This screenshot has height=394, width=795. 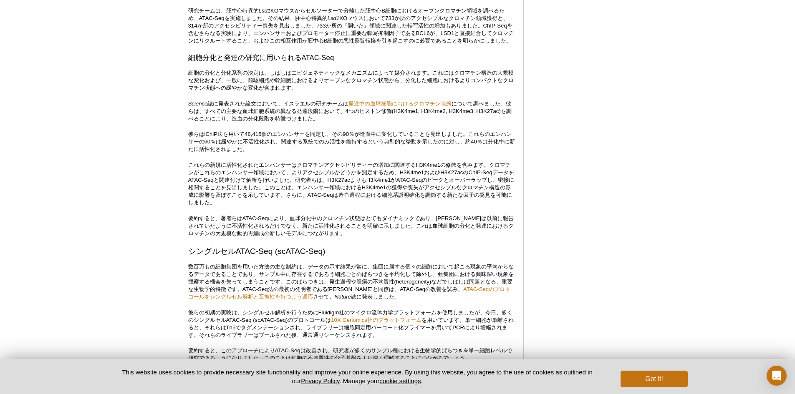 I want to click on h2: シングルセルATAC-Seq (scATAC-Seq), so click(x=351, y=251).